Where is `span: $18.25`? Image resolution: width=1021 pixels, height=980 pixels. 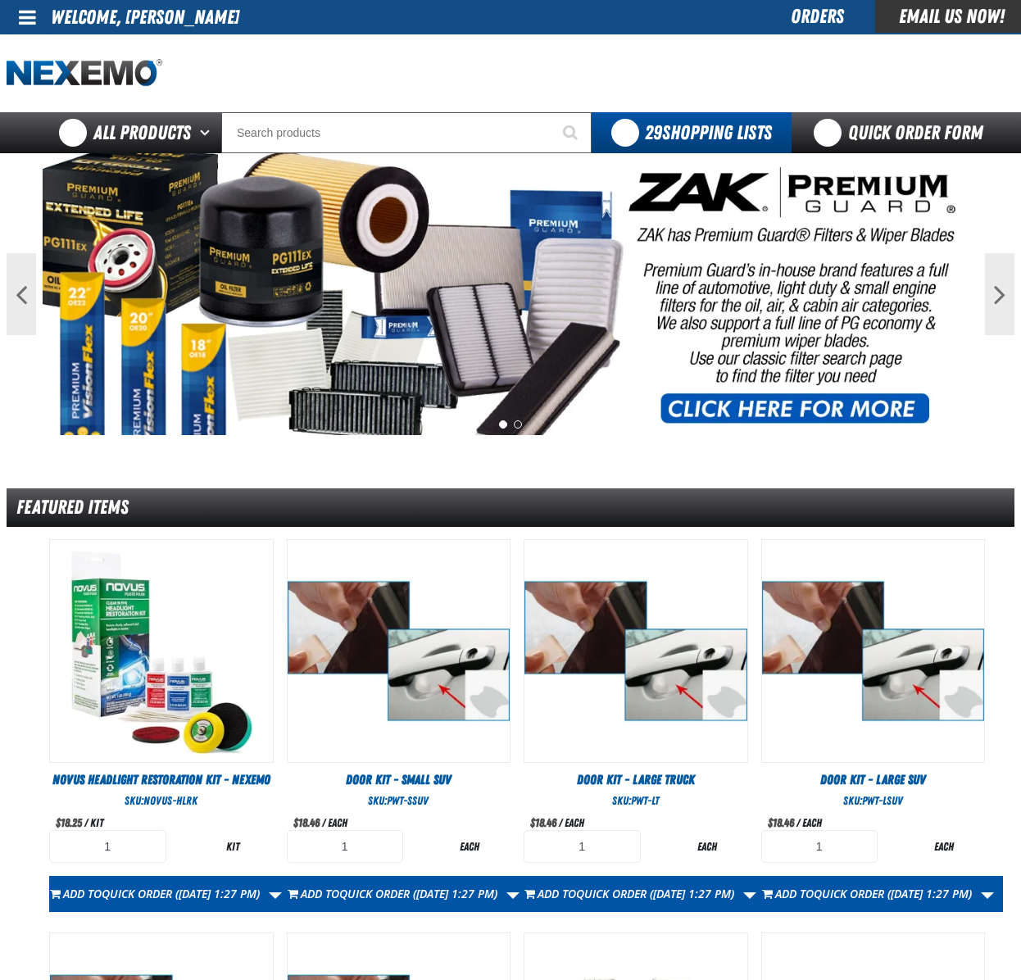 span: $18.25 is located at coordinates (69, 822).